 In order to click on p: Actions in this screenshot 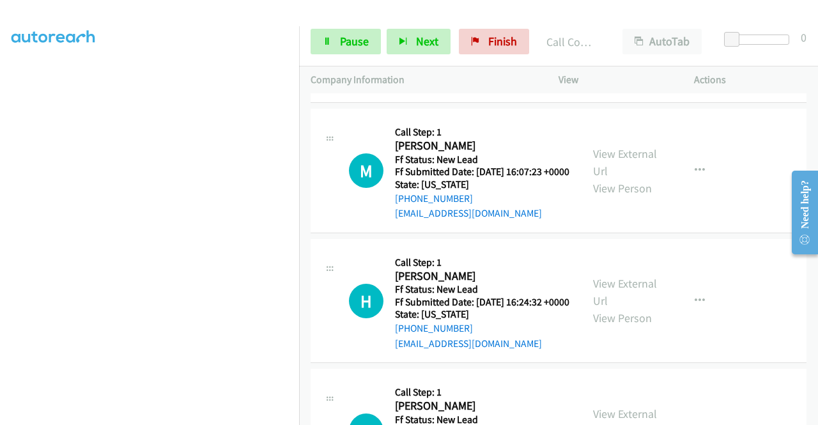, I will do `click(750, 80)`.